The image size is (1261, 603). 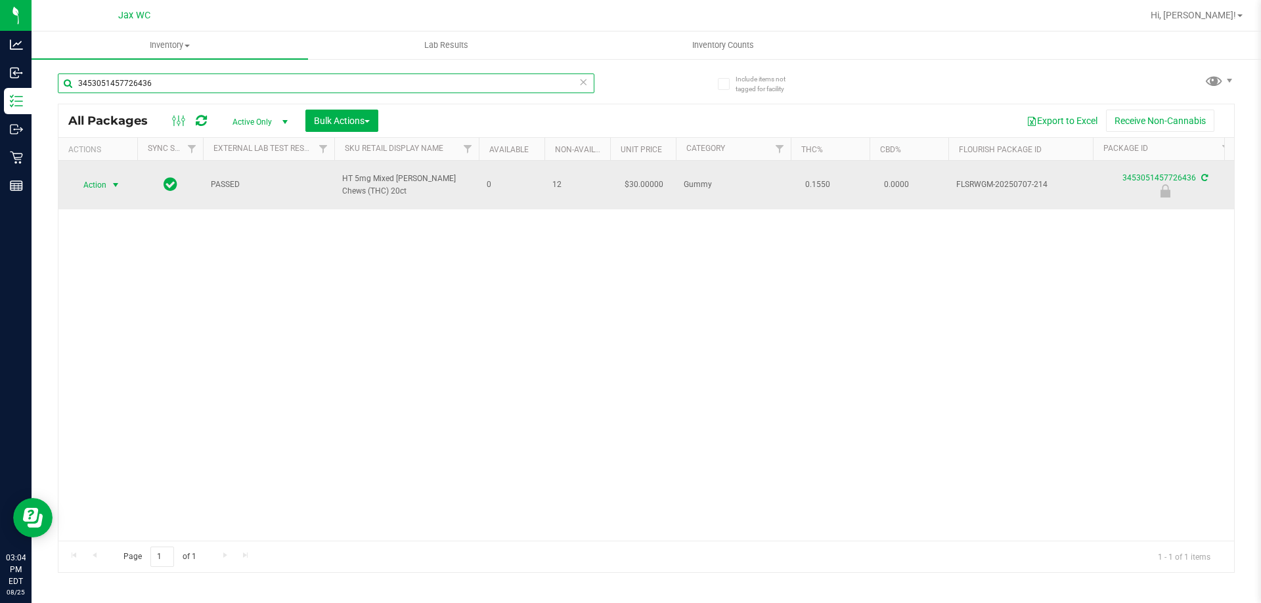 What do you see at coordinates (16, 158) in the screenshot?
I see `inline-svg: Retail` at bounding box center [16, 158].